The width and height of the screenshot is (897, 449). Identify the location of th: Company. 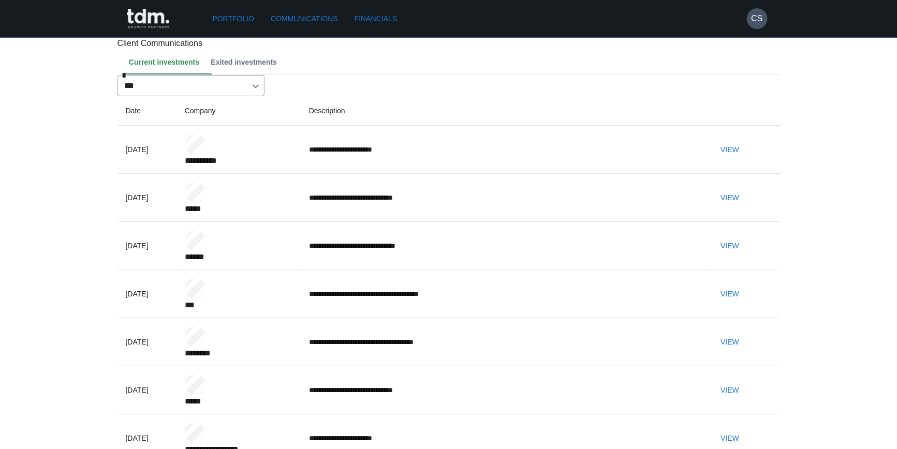
(239, 111).